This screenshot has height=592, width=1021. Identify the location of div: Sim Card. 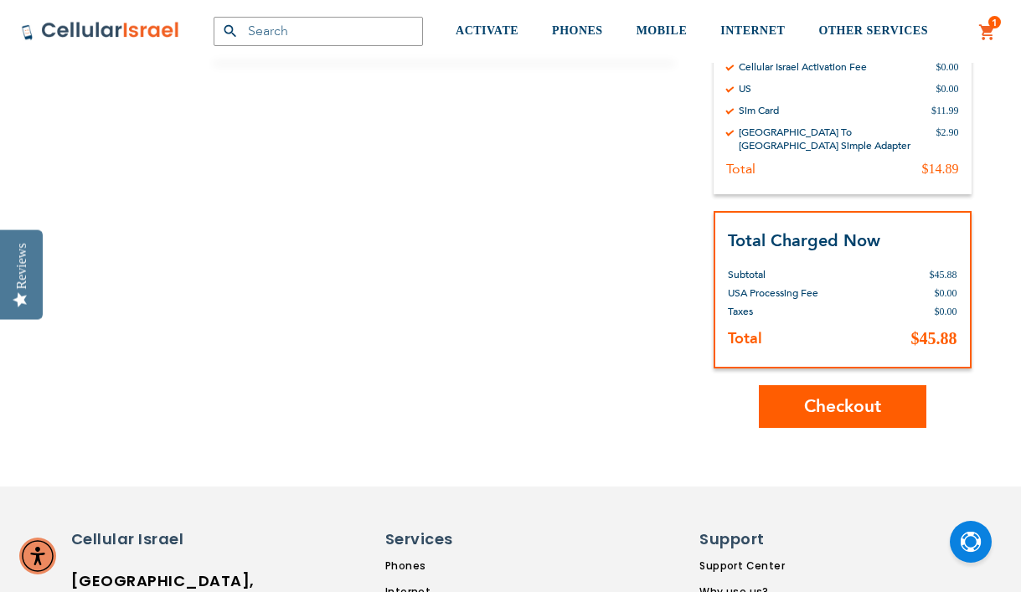
(759, 111).